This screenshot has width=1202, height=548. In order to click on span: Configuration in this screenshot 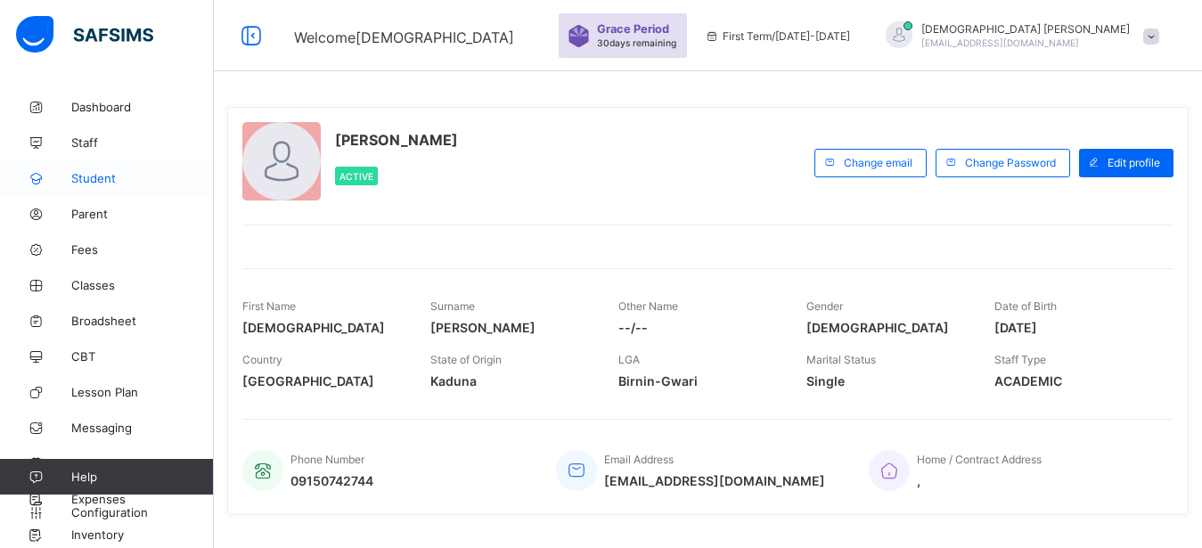, I will do `click(142, 512)`.